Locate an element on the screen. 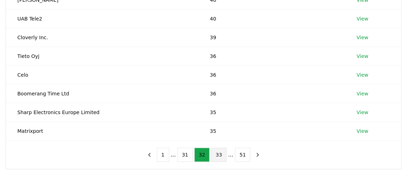 This screenshot has height=177, width=407. button: 32 is located at coordinates (202, 155).